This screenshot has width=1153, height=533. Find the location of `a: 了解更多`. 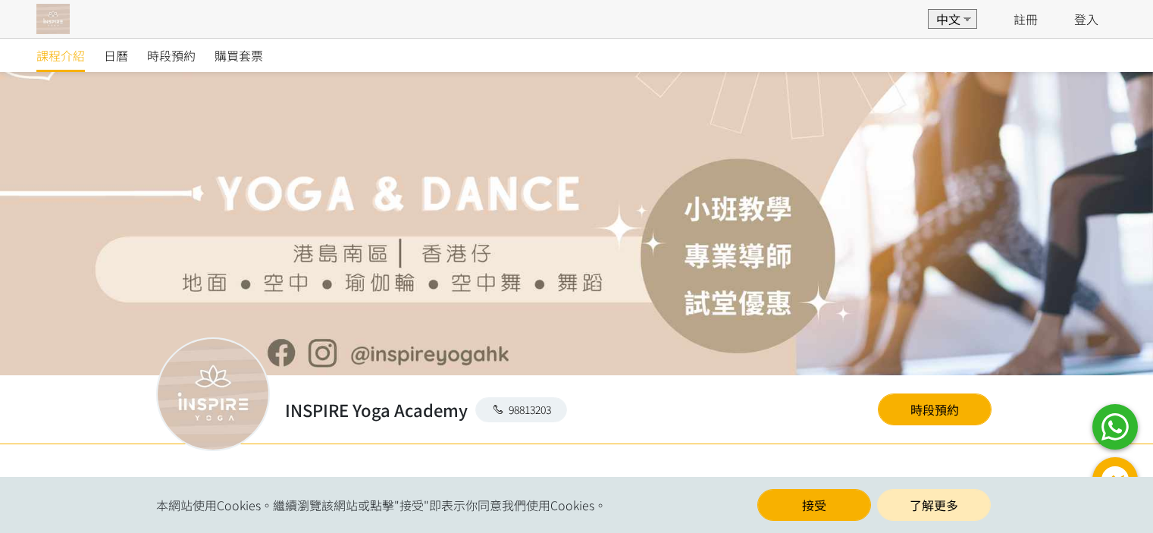

a: 了解更多 is located at coordinates (934, 505).